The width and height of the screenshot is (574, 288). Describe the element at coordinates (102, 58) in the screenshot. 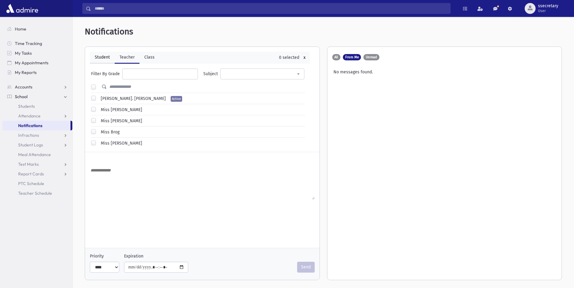

I see `a: Student` at that location.